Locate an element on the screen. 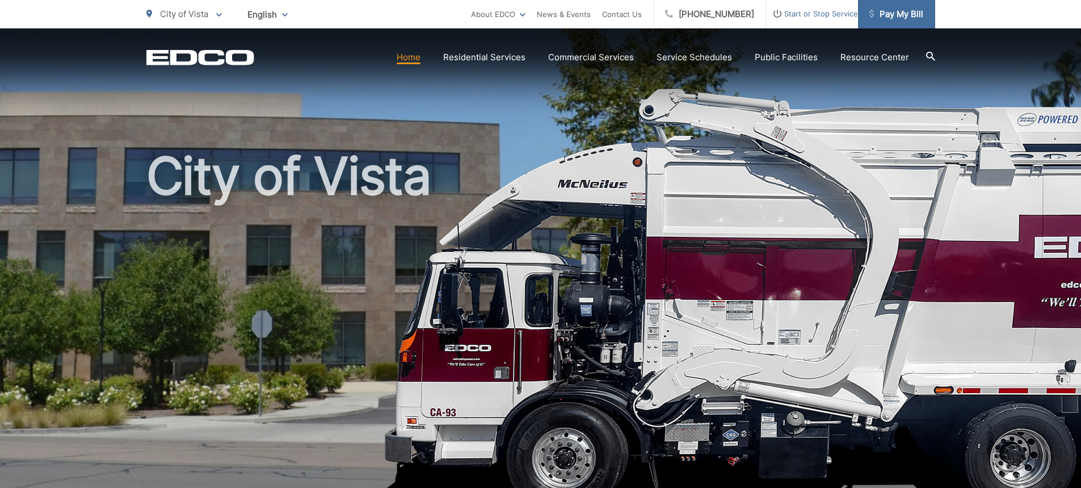 The width and height of the screenshot is (1081, 488). a: Resource Center is located at coordinates (875, 57).